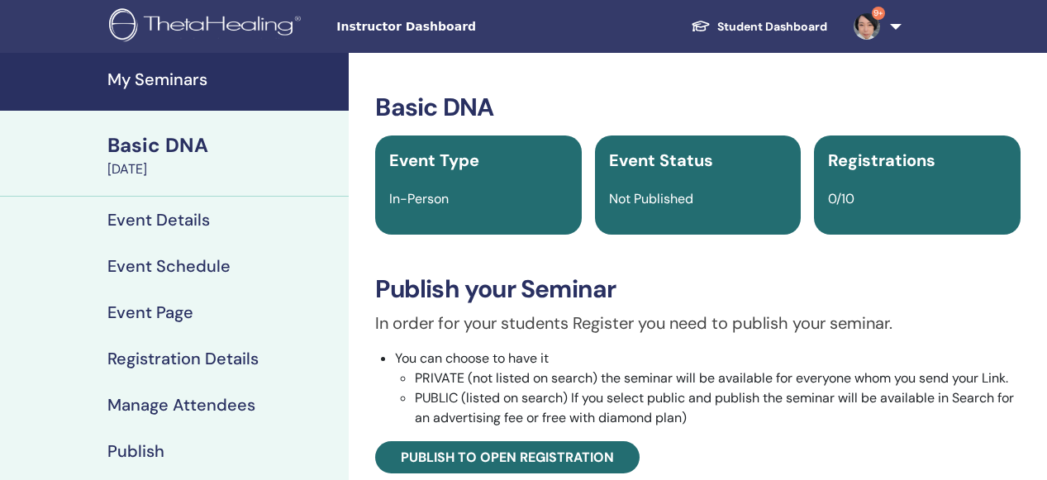  What do you see at coordinates (701, 26) in the screenshot?
I see `img: graduation-cap-white.svg` at bounding box center [701, 26].